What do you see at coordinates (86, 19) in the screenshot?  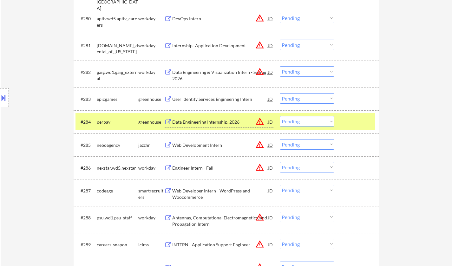 I see `div: #280` at bounding box center [86, 19].